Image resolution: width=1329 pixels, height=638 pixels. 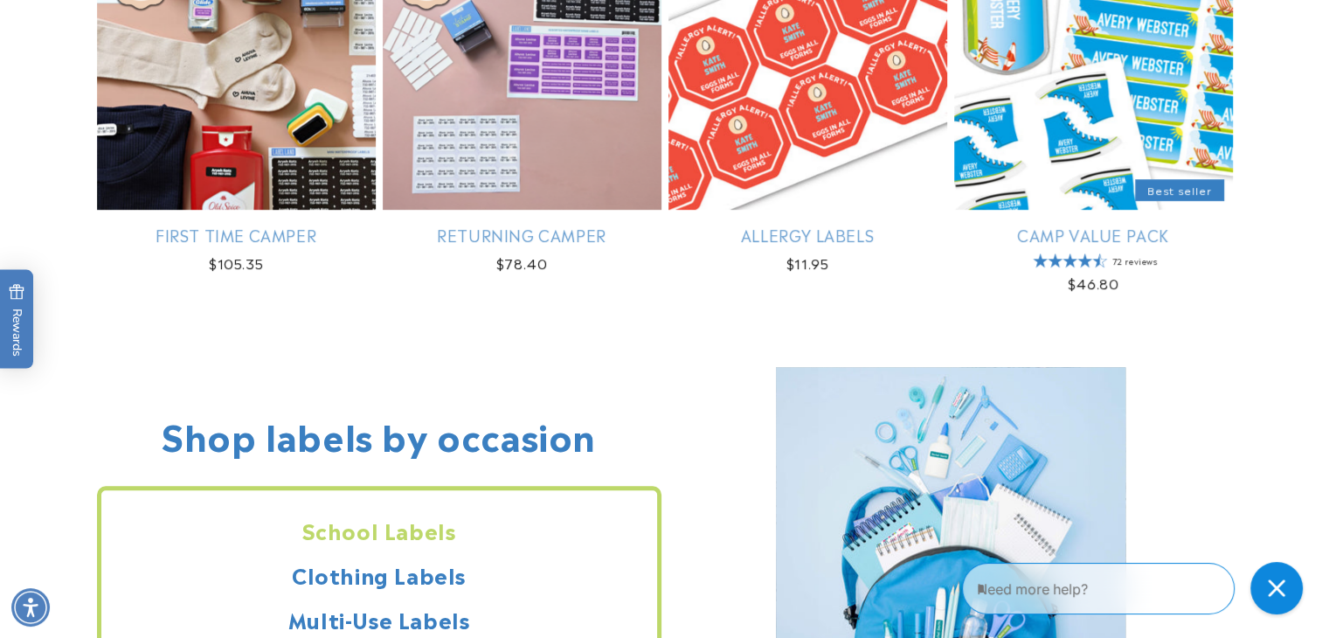 I want to click on span: Rewards, so click(x=17, y=320).